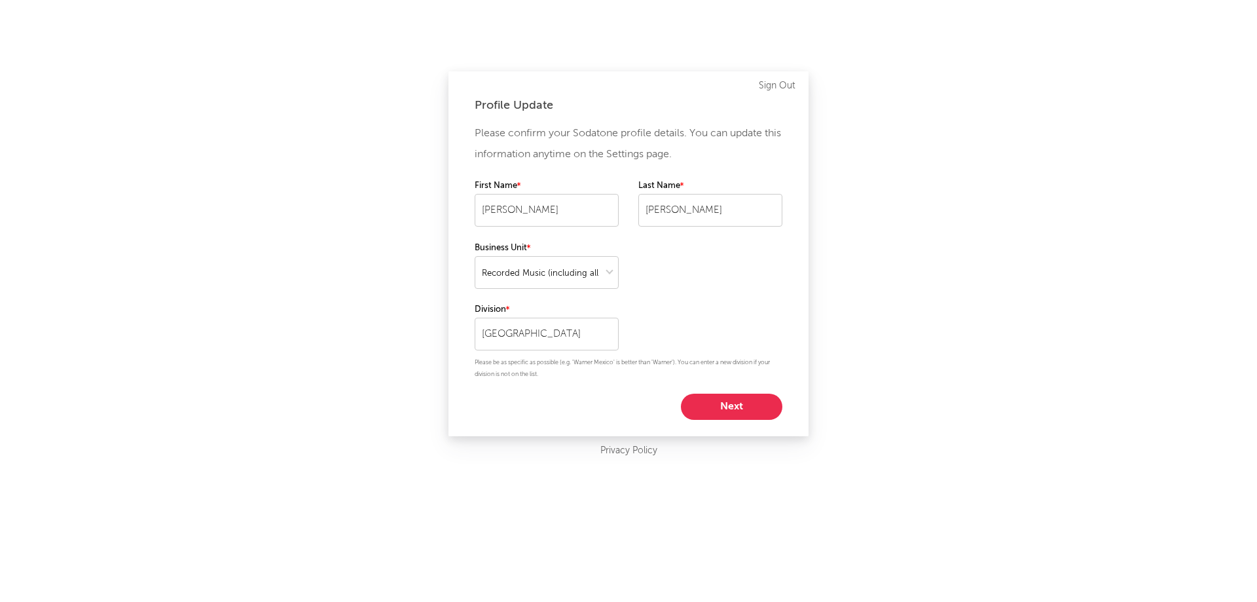 The image size is (1257, 602). What do you see at coordinates (547, 310) in the screenshot?
I see `label: Division` at bounding box center [547, 310].